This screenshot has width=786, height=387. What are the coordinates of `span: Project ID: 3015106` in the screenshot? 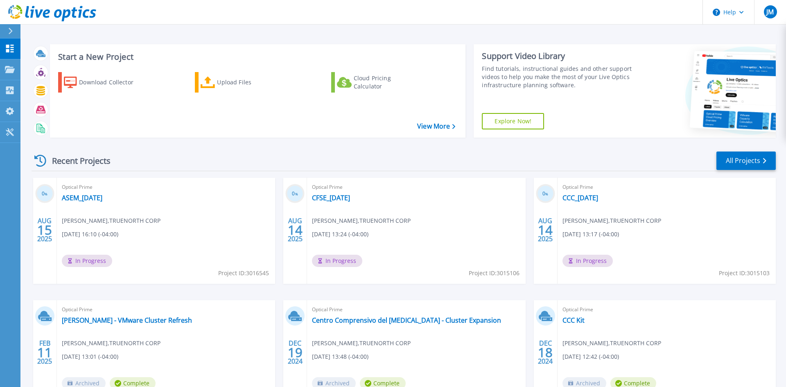 It's located at (494, 273).